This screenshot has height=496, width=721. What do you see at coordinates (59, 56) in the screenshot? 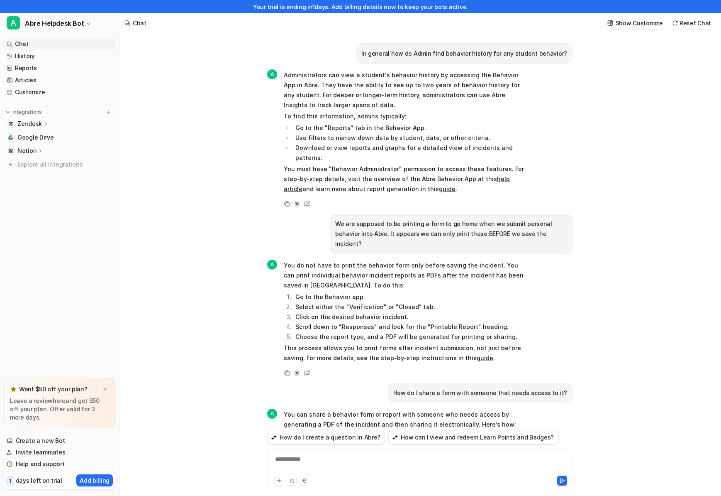
I see `a: History` at bounding box center [59, 56].